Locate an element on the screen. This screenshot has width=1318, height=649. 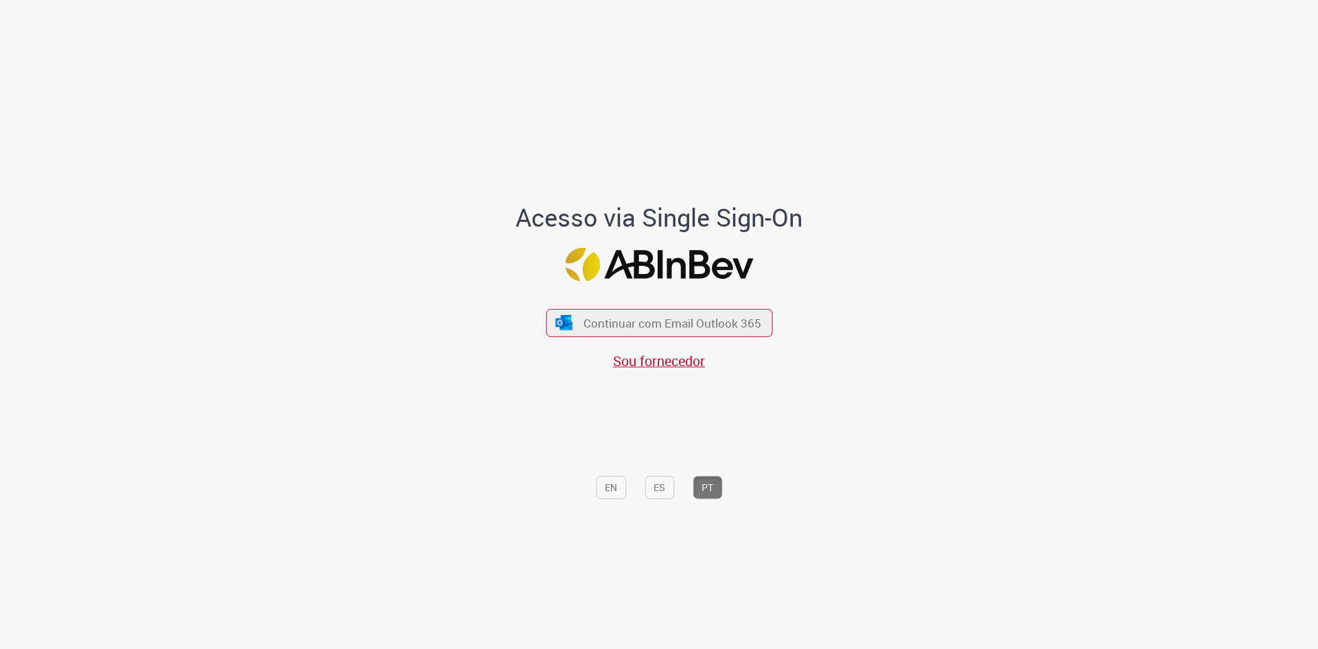
button: PT is located at coordinates (707, 488).